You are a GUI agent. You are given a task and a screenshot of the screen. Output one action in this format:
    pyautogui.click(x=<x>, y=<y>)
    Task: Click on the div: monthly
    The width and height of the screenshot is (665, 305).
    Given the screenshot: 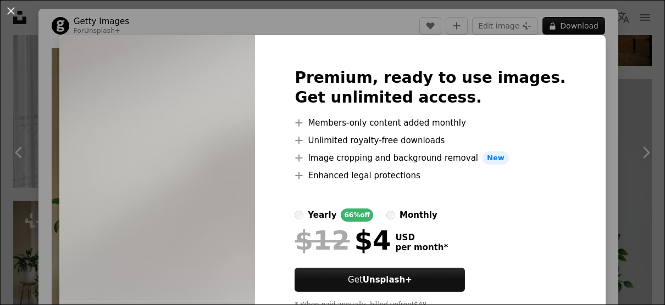 What is the action you would take?
    pyautogui.click(x=418, y=215)
    